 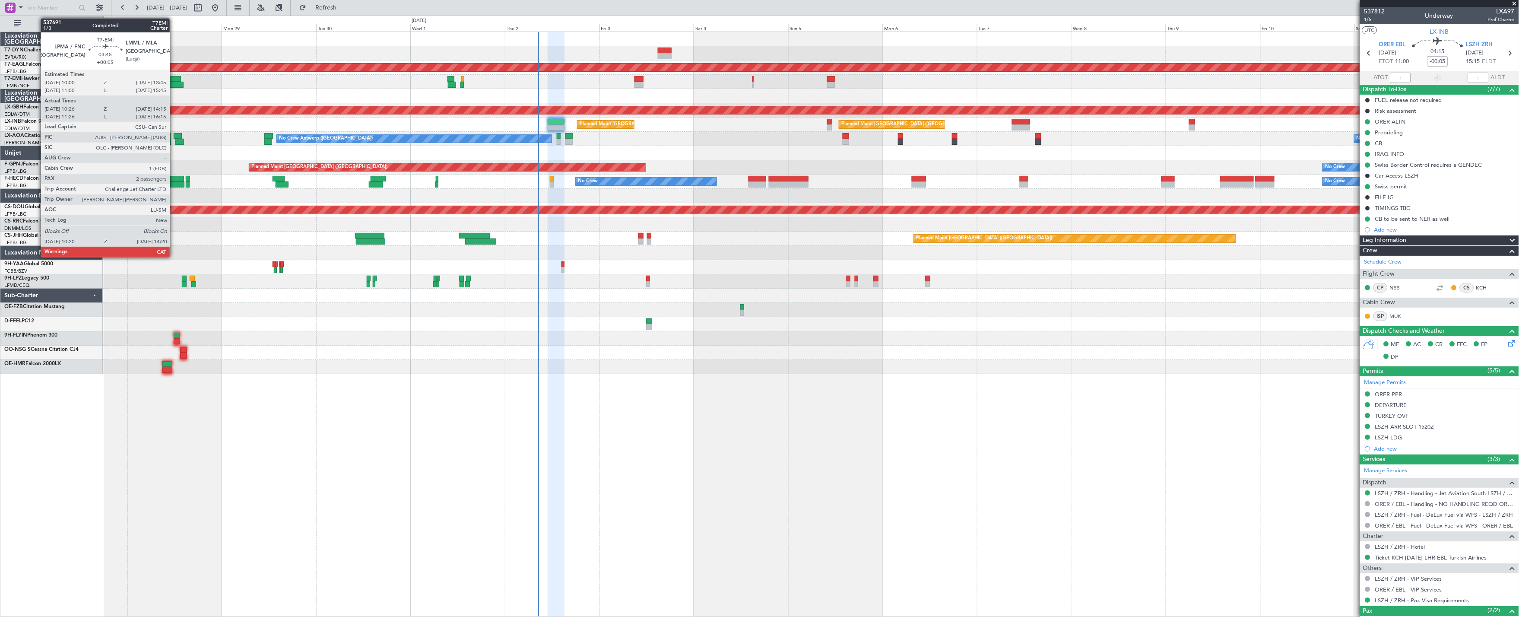 I want to click on span: ALDT, so click(x=1497, y=78).